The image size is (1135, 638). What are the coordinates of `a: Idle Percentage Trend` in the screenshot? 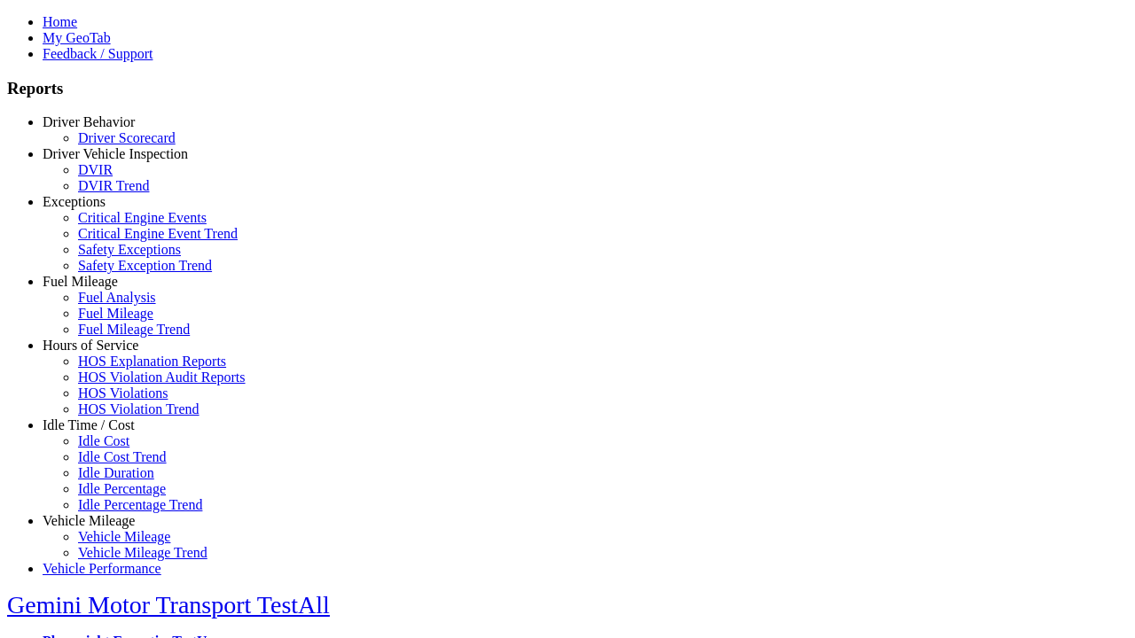 It's located at (140, 504).